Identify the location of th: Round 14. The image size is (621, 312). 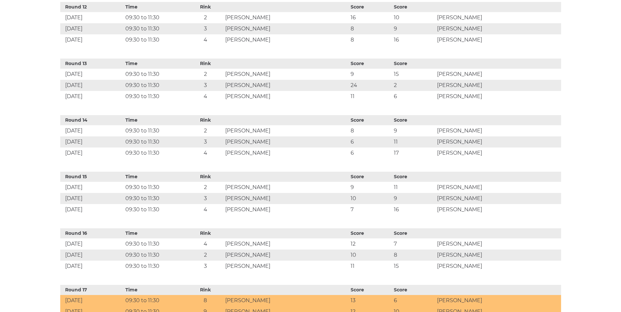
(92, 120).